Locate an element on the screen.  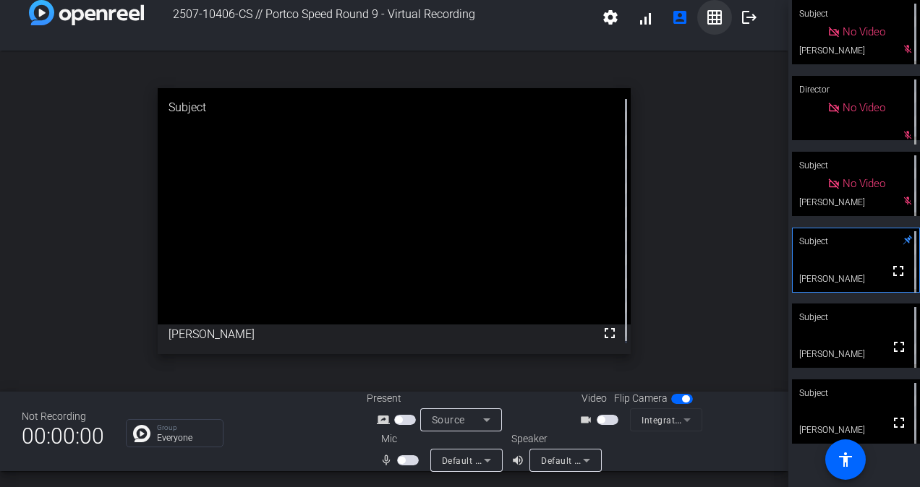
p: Group is located at coordinates (186, 428).